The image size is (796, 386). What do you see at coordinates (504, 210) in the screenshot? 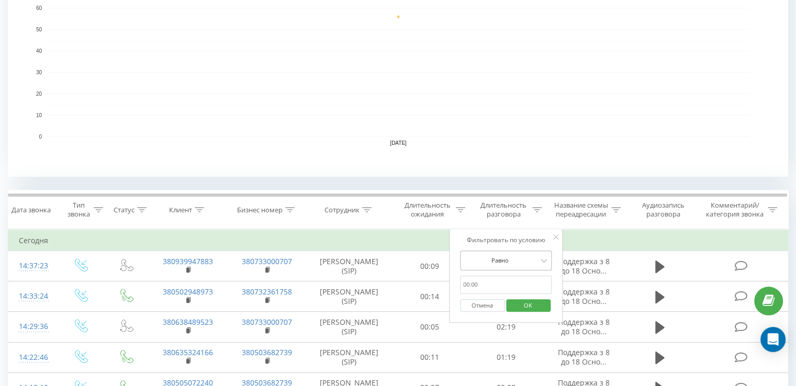
I see `div: Длительность разговора` at bounding box center [504, 210].